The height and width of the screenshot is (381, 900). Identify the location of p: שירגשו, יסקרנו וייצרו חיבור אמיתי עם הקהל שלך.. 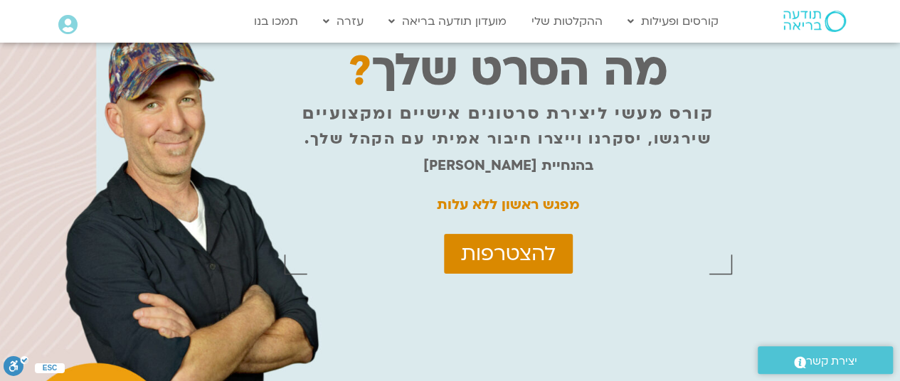
(507, 139).